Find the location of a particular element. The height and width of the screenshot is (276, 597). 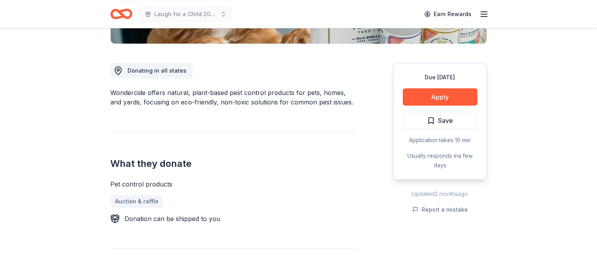

div: Application takes 10 min is located at coordinates (440, 140).